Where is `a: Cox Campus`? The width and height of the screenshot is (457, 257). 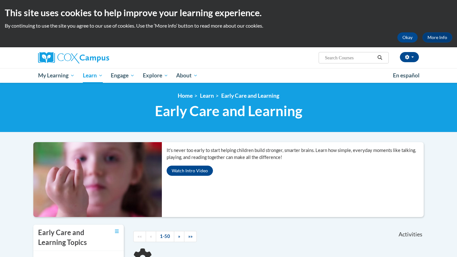
a: Cox Campus is located at coordinates (98, 58).